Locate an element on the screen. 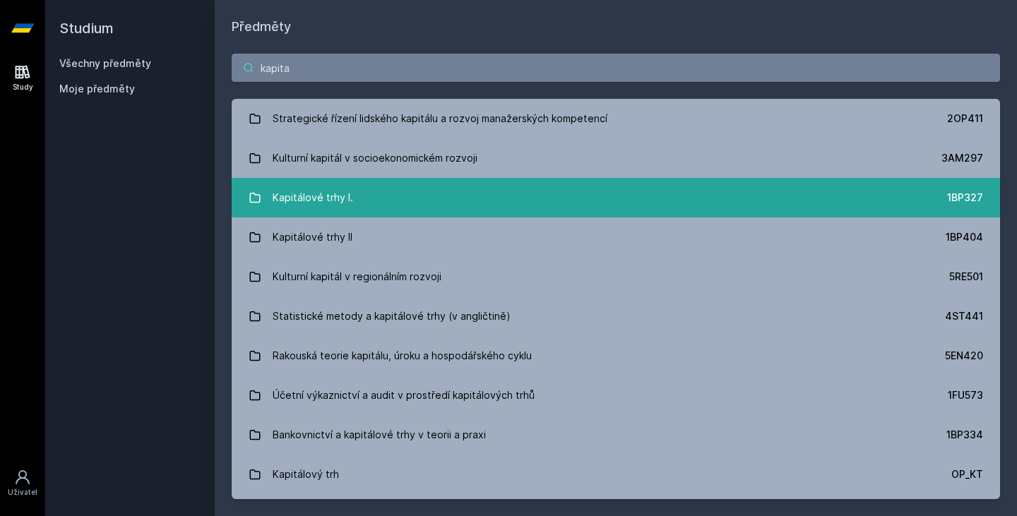 Image resolution: width=1017 pixels, height=516 pixels. h1: Předměty is located at coordinates (616, 27).